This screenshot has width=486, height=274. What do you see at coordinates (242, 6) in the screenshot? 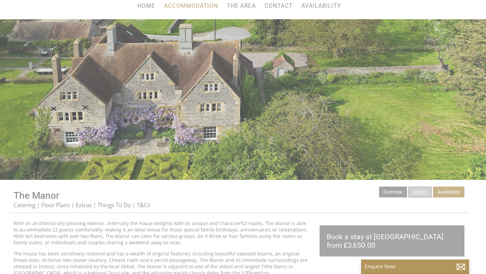
I see `a: The Area` at bounding box center [242, 6].